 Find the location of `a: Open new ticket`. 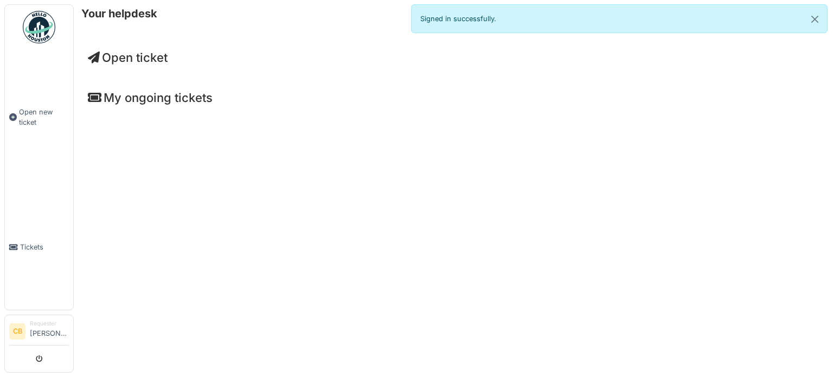

a: Open new ticket is located at coordinates (39, 117).